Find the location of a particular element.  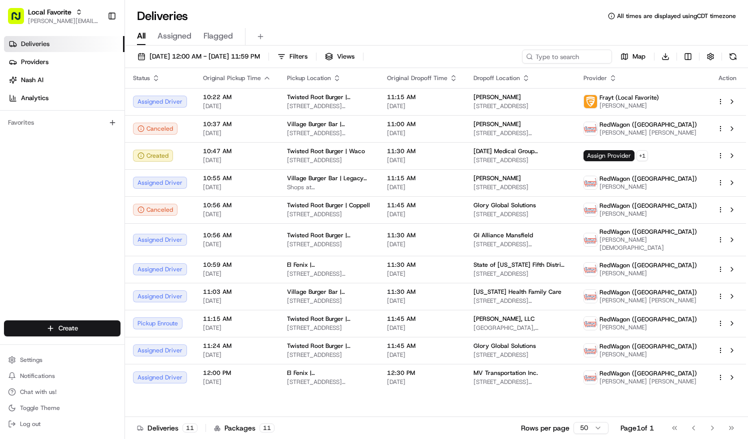

button: Chat with us! is located at coordinates (62, 392).